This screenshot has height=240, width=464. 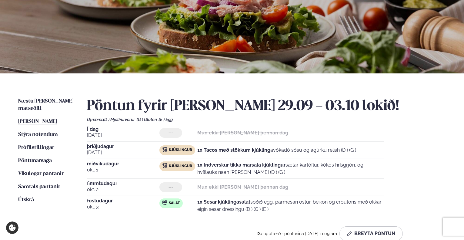 What do you see at coordinates (39, 187) in the screenshot?
I see `a: Samtals pantanir` at bounding box center [39, 187].